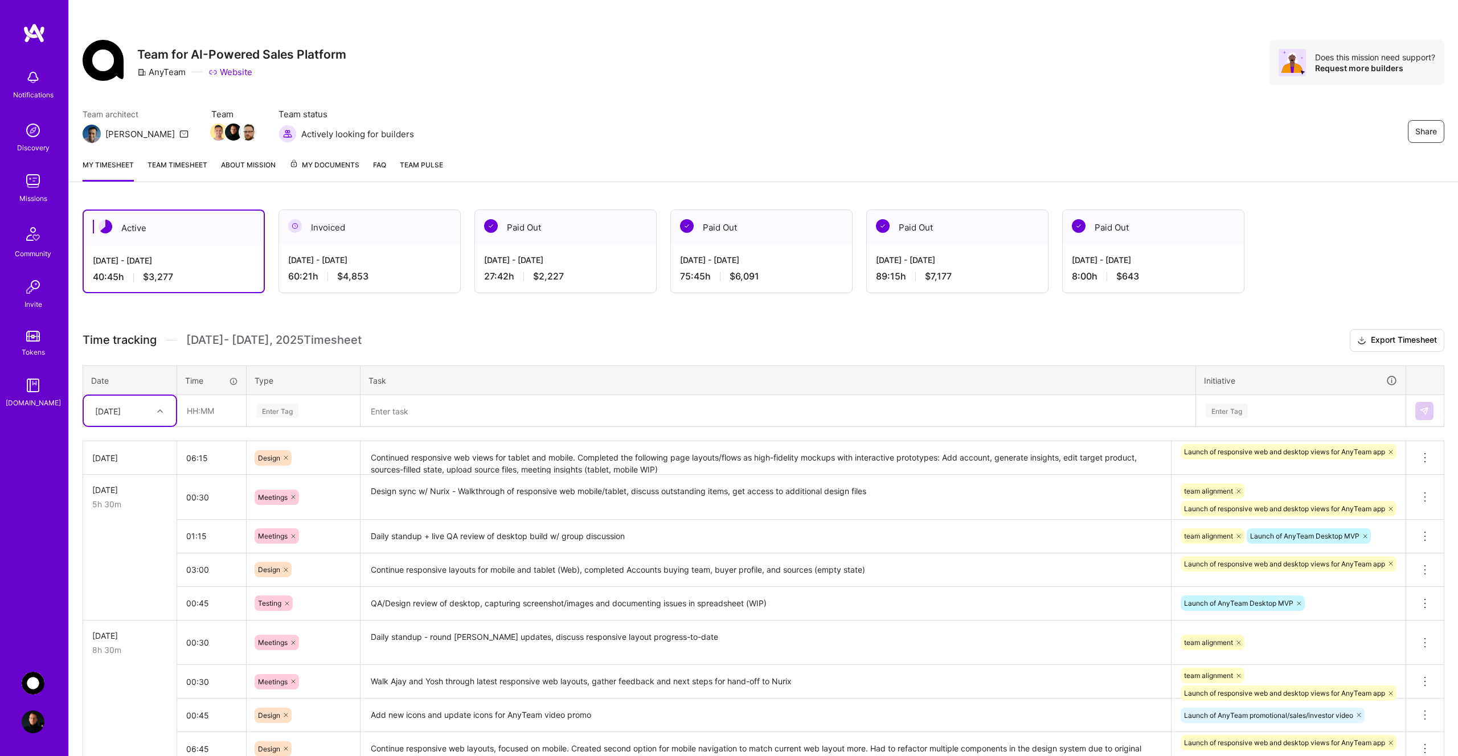 The height and width of the screenshot is (756, 1458). Describe the element at coordinates (1362, 341) in the screenshot. I see `i: icon Download` at that location.